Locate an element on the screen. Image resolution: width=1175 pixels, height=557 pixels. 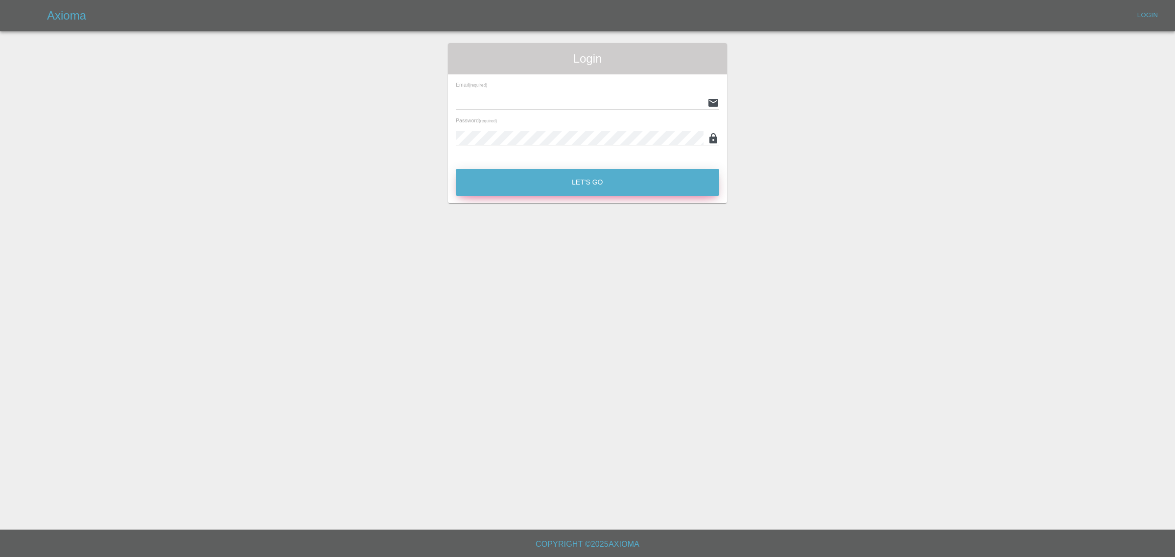
span: Email is located at coordinates (472, 85).